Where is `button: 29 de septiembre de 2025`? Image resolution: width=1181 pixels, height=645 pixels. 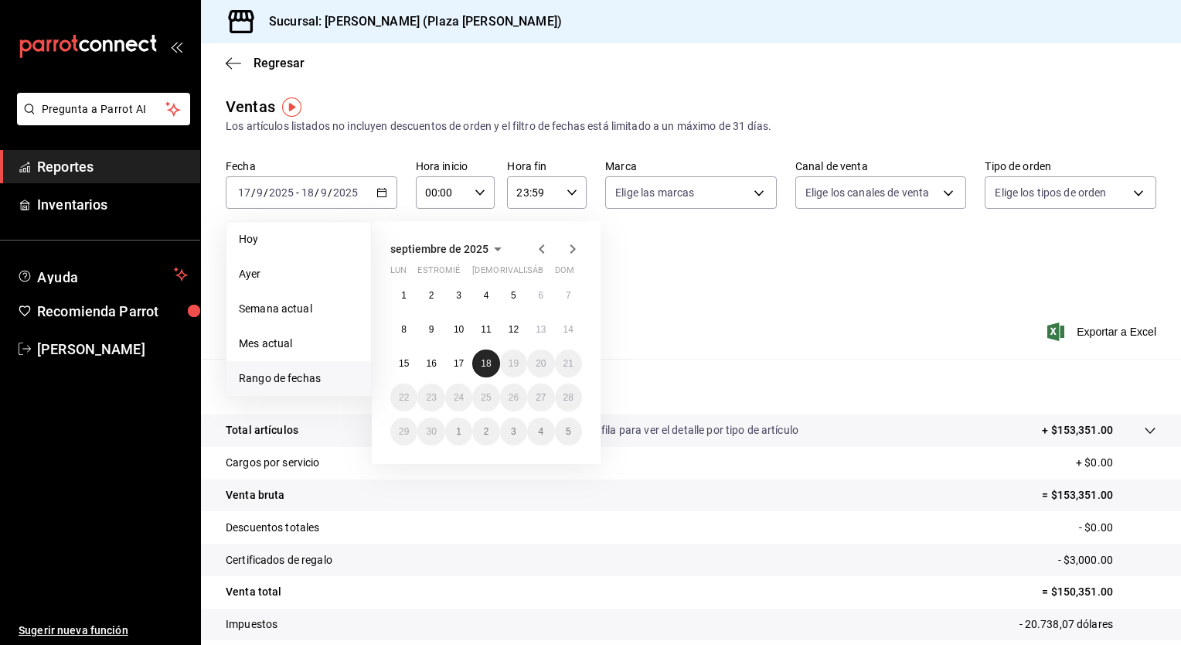 button: 29 de septiembre de 2025 is located at coordinates (404, 431).